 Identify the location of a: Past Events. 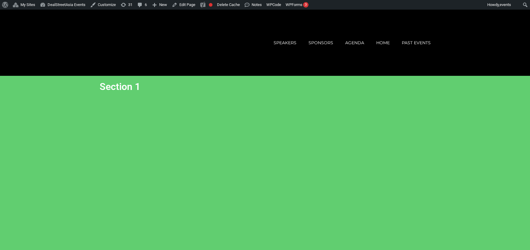
(416, 43).